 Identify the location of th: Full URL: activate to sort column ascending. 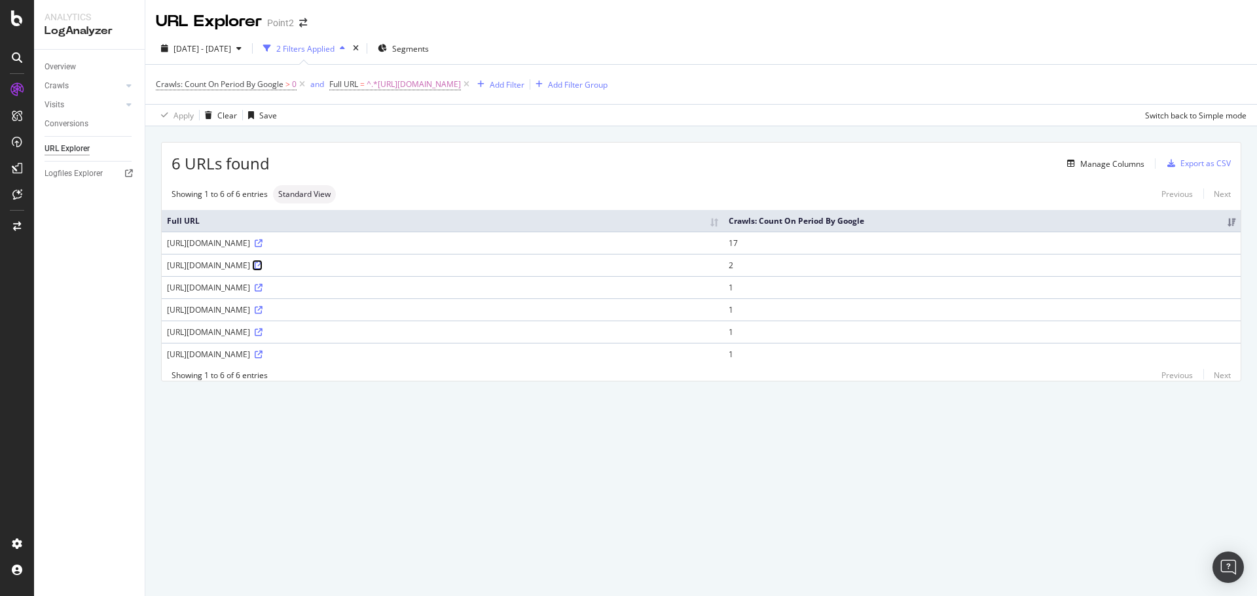
(443, 221).